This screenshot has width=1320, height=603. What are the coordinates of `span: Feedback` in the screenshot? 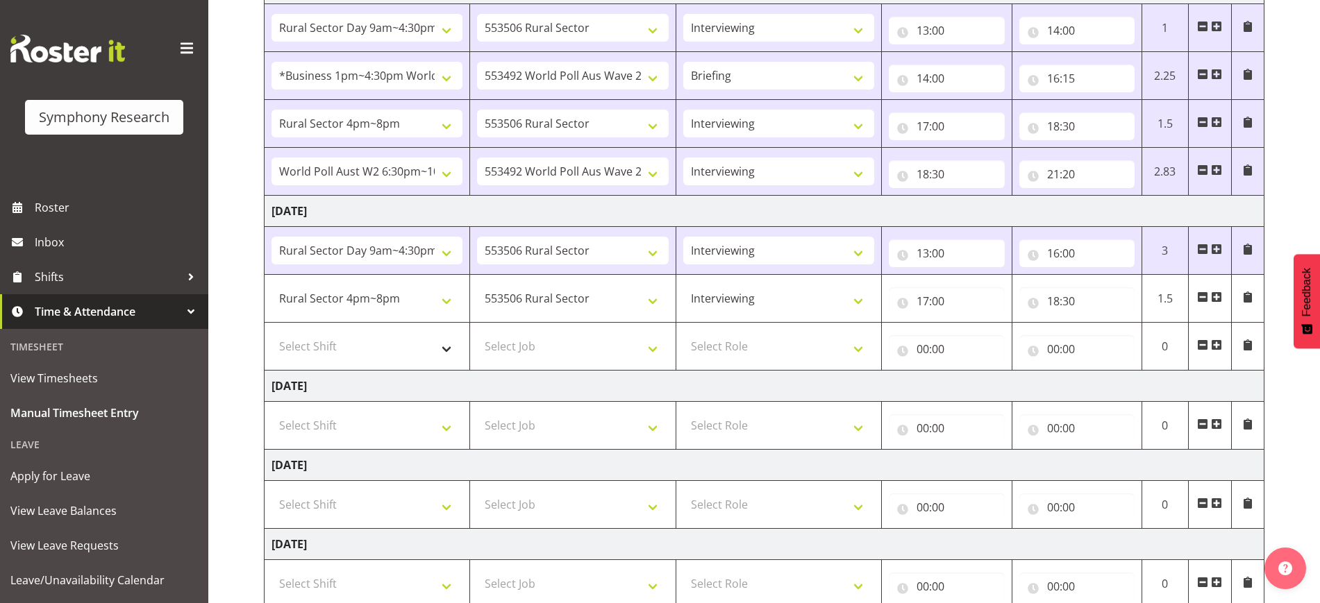 It's located at (1306, 292).